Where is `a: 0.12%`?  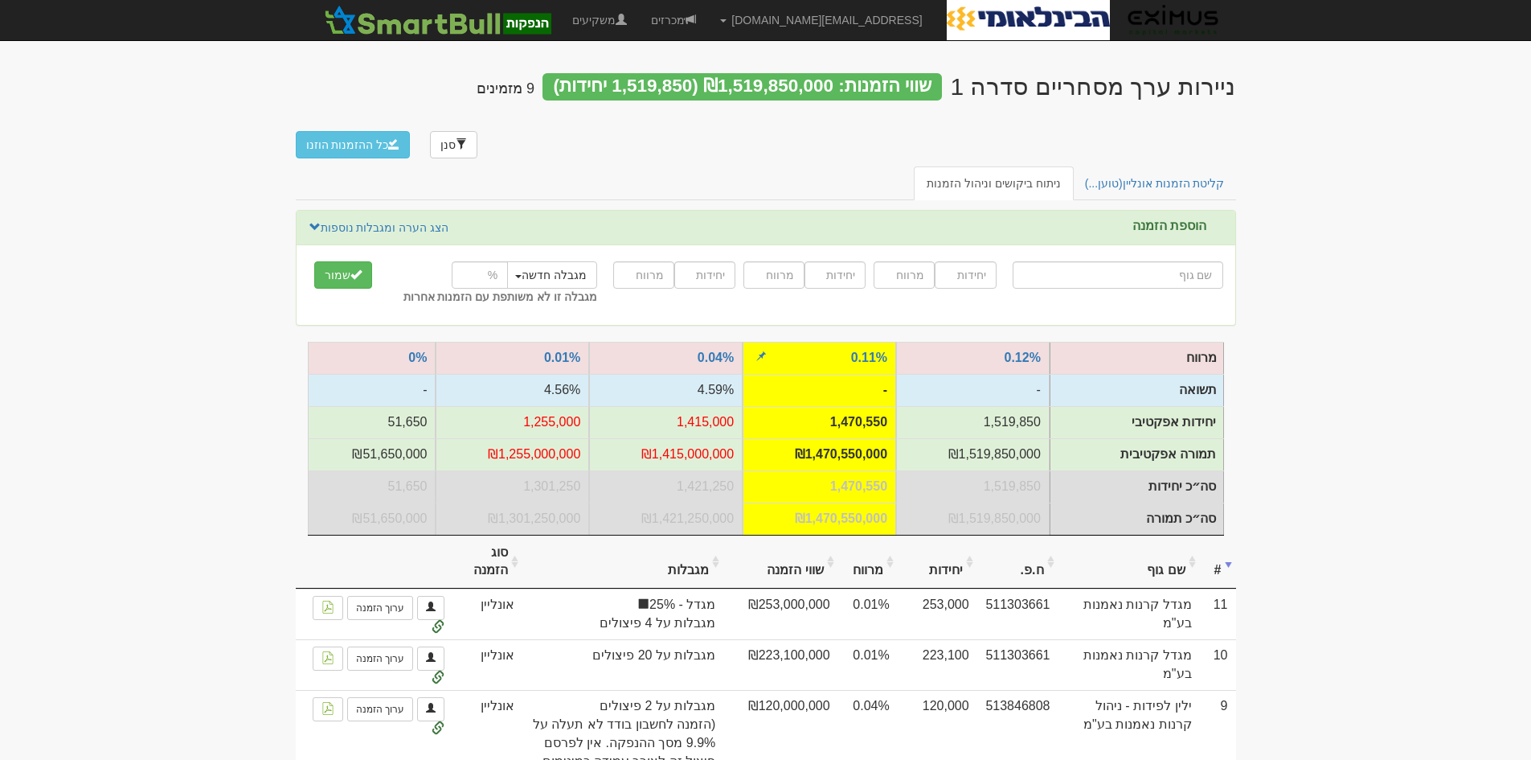 a: 0.12% is located at coordinates (1022, 357).